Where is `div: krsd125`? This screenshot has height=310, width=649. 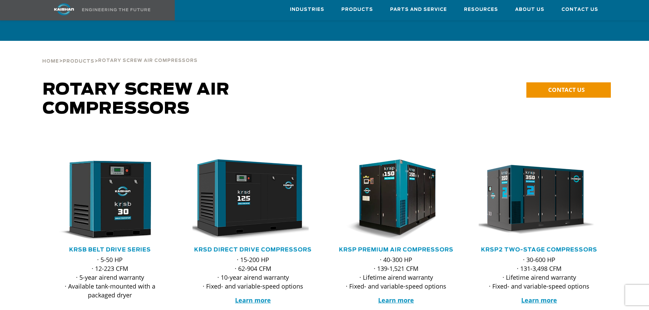
div: krsd125 is located at coordinates (253, 200).